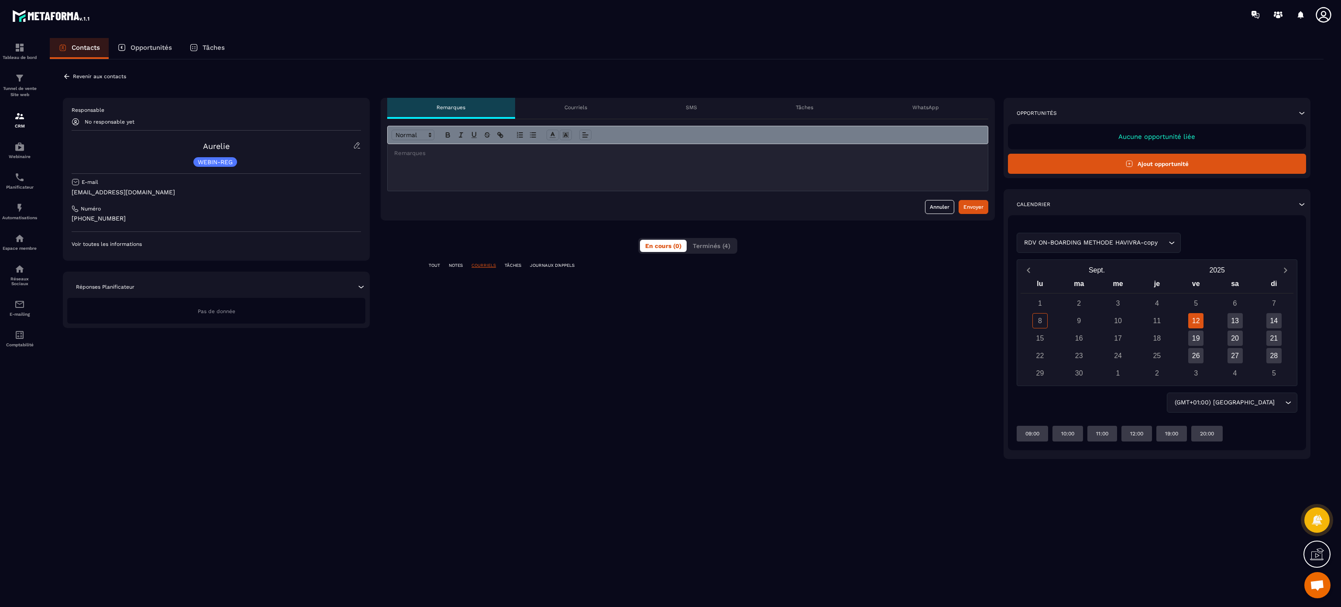 This screenshot has width=1341, height=607. I want to click on div: 14, so click(1274, 320).